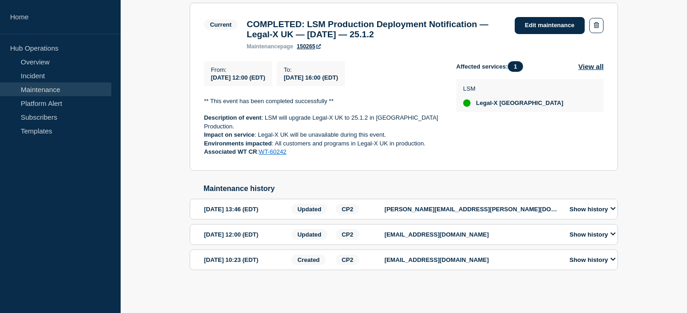  What do you see at coordinates (513, 88) in the screenshot?
I see `p: LSM` at bounding box center [513, 88].